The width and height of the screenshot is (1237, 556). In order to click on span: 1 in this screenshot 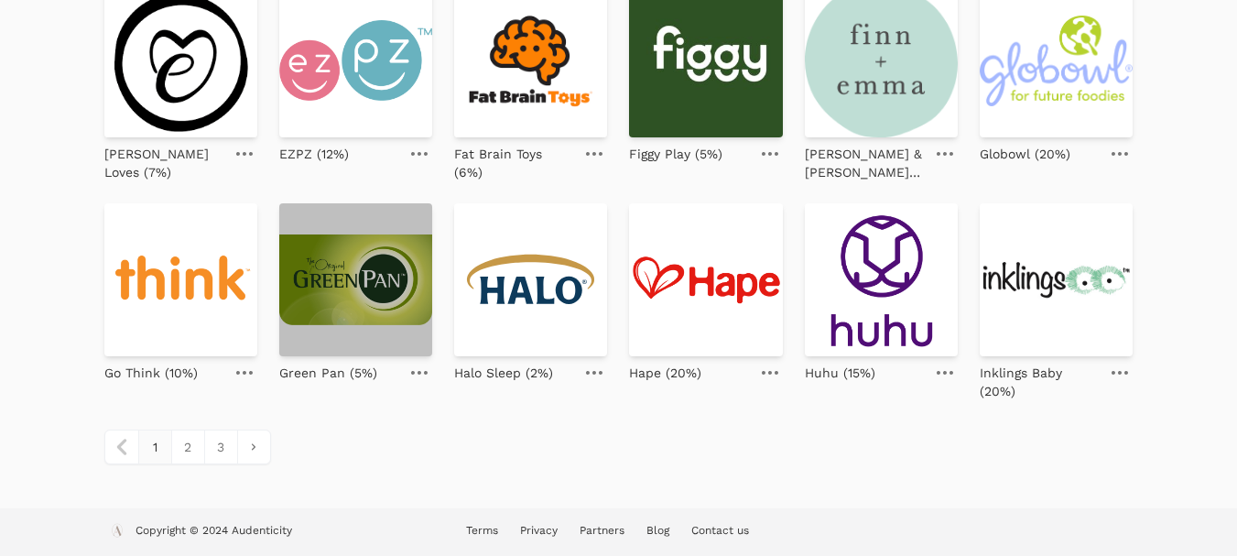, I will do `click(155, 447)`.